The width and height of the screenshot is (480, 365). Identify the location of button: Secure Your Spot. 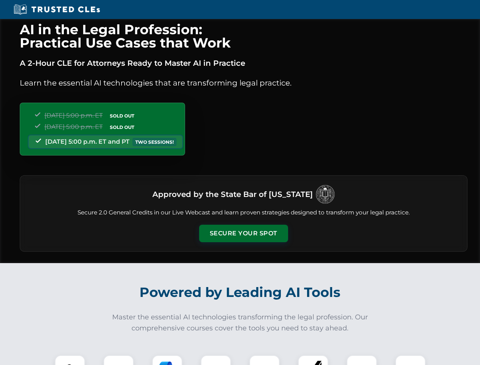
(244, 233).